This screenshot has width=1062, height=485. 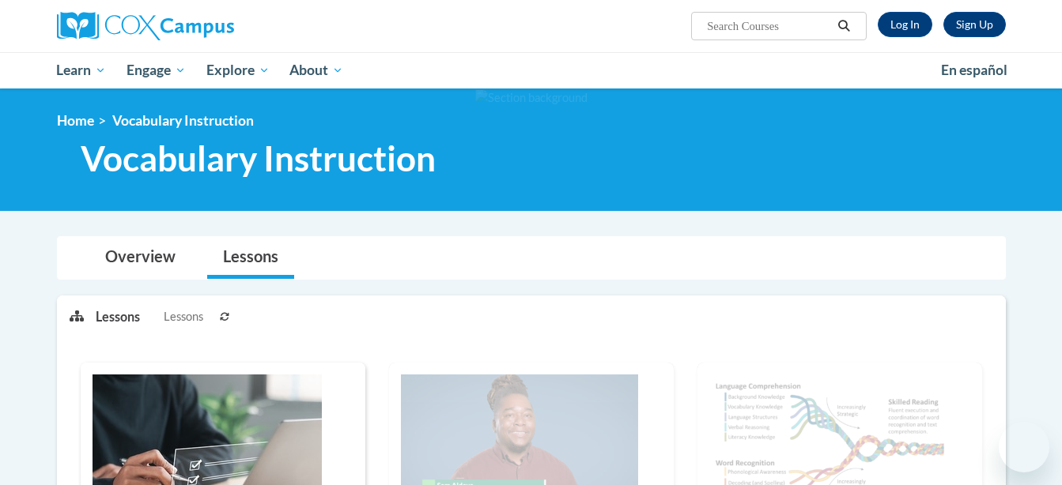 What do you see at coordinates (81, 70) in the screenshot?
I see `a: Learn` at bounding box center [81, 70].